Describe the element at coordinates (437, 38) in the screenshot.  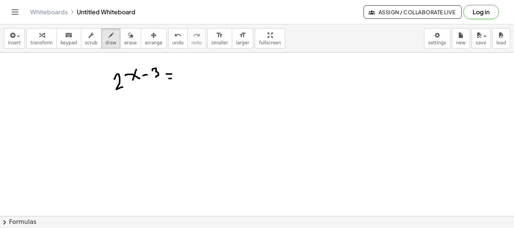
I see `button: settings` at that location.